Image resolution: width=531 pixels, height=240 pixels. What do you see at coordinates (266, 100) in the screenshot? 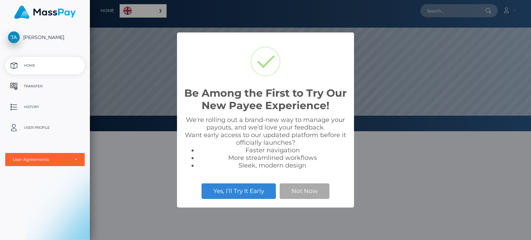
I see `h2: Be Among the First to Try Our New Payee Experience!` at bounding box center [266, 100].